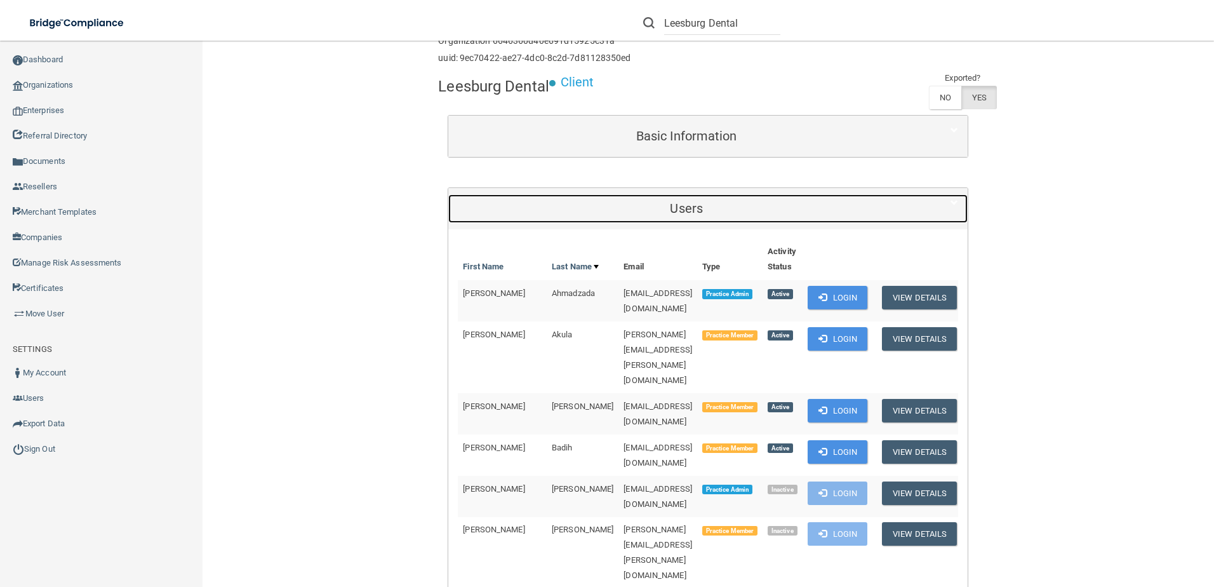 This screenshot has width=1214, height=587. I want to click on th: Type, so click(730, 259).